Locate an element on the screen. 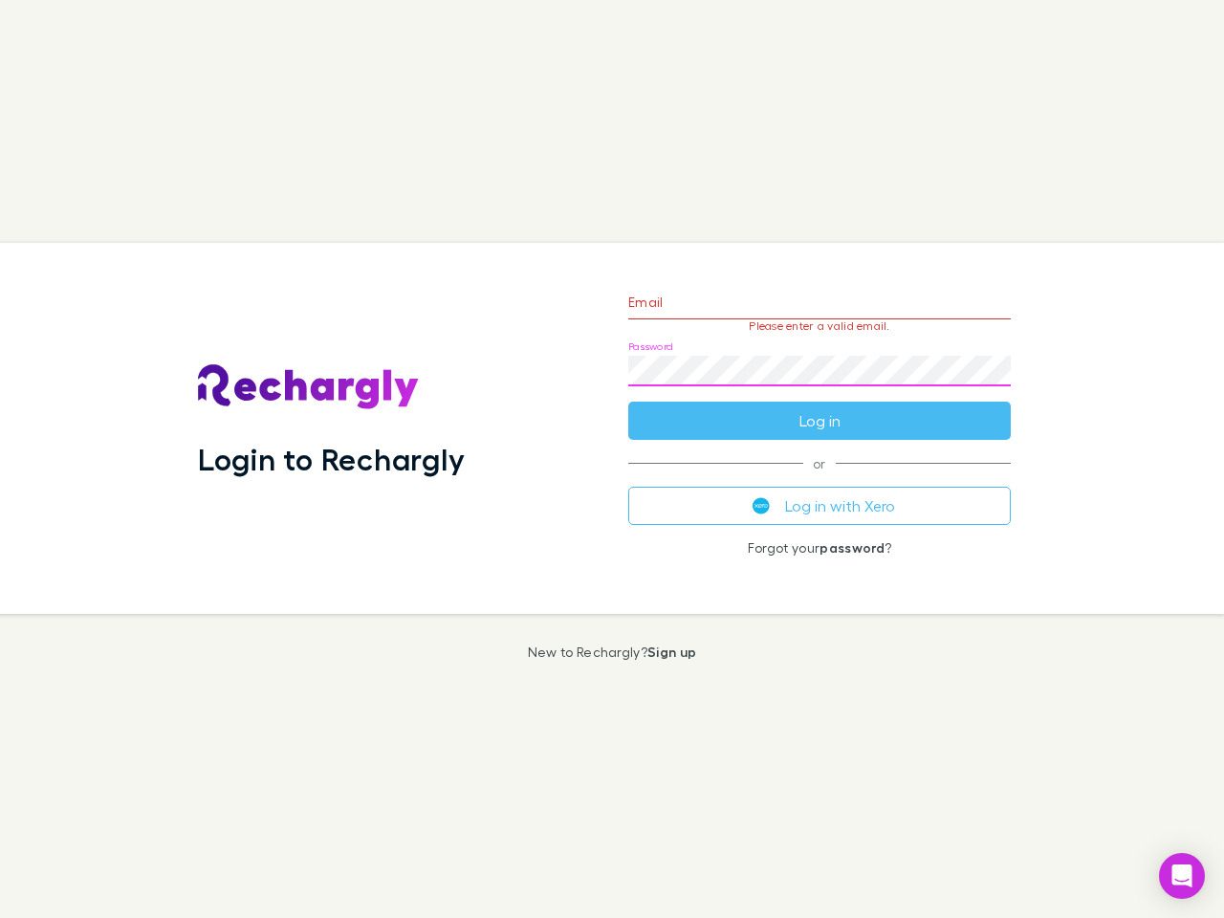 This screenshot has width=1224, height=918. div: Open Intercom Messenger is located at coordinates (1182, 876).